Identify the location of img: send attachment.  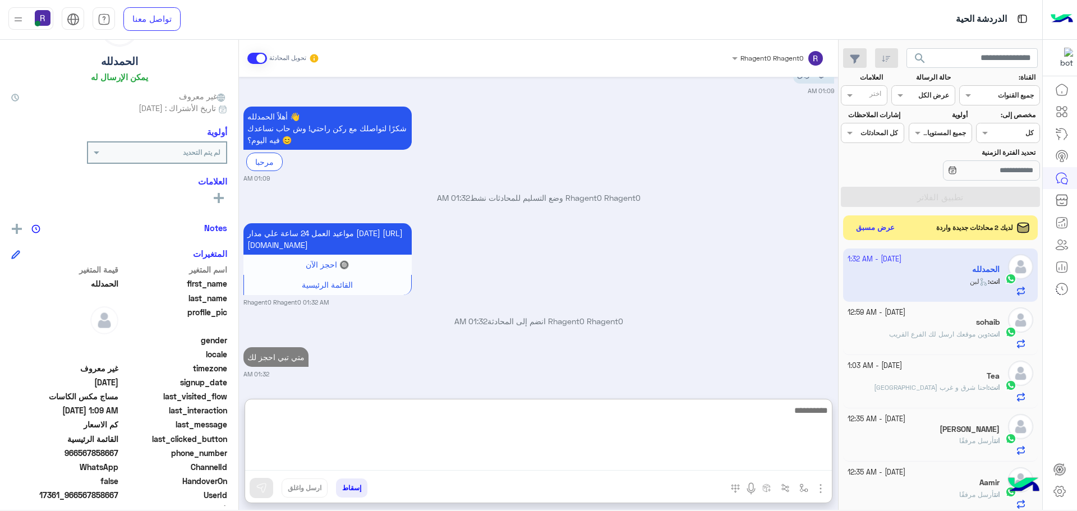
(821, 489).